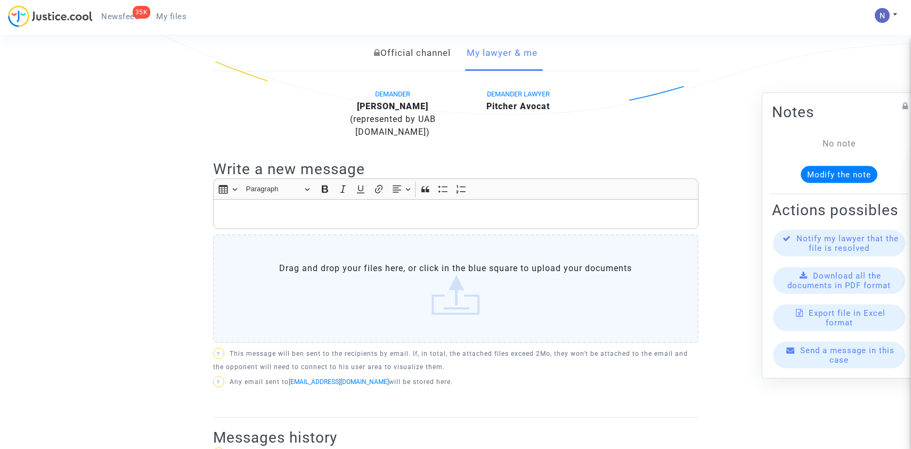 This screenshot has width=911, height=449. What do you see at coordinates (502, 53) in the screenshot?
I see `a: My lawyer & me` at bounding box center [502, 53].